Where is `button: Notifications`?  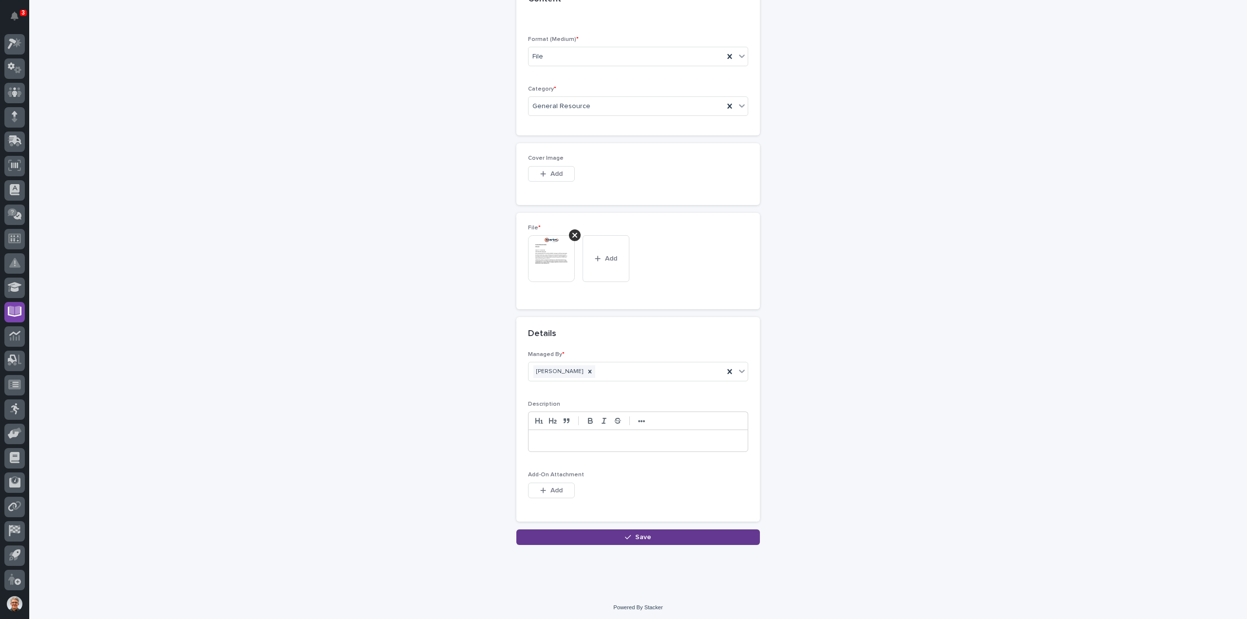 button: Notifications is located at coordinates (15, 16).